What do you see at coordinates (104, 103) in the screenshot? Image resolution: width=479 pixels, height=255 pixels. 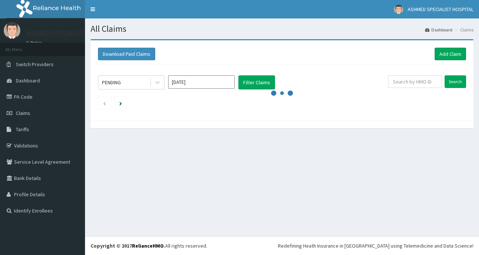 I see `a: Previous page` at bounding box center [104, 103].